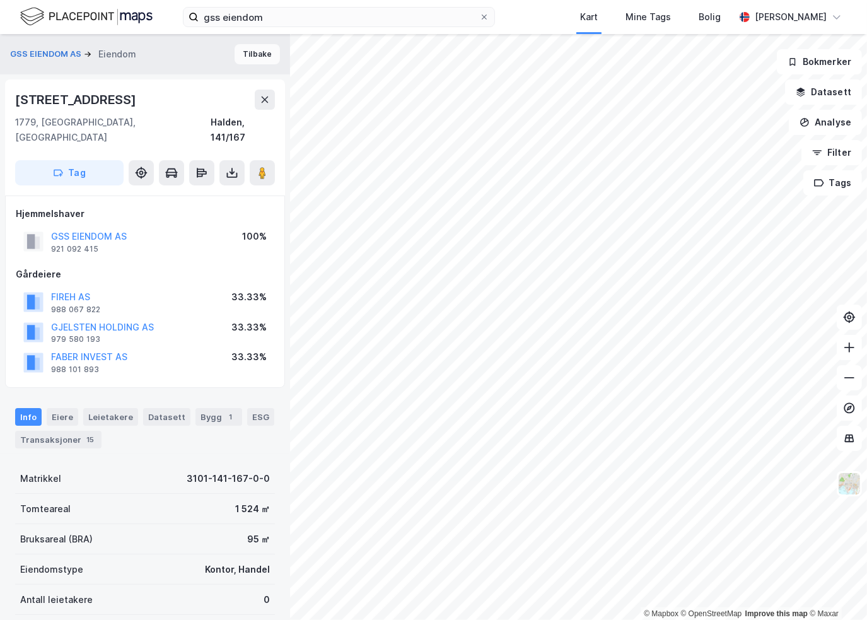 This screenshot has width=867, height=620. Describe the element at coordinates (712, 614) in the screenshot. I see `a: OpenStreetMap` at that location.